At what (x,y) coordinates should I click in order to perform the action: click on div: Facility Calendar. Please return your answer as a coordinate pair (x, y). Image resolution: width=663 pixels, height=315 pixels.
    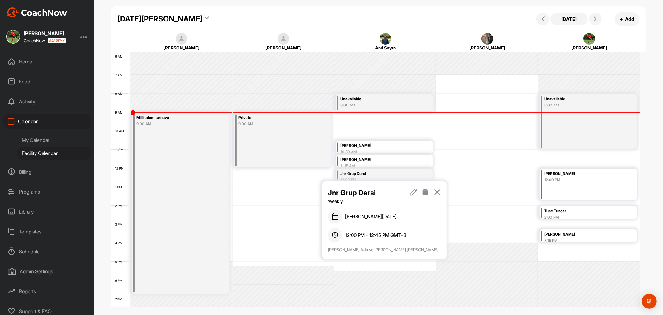
    Looking at the image, I should click on (54, 153).